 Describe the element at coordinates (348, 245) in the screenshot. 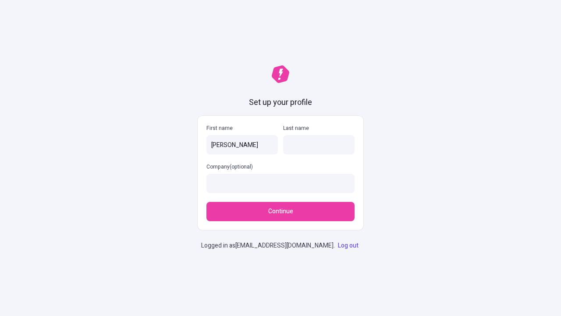

I see `a: Log out` at that location.